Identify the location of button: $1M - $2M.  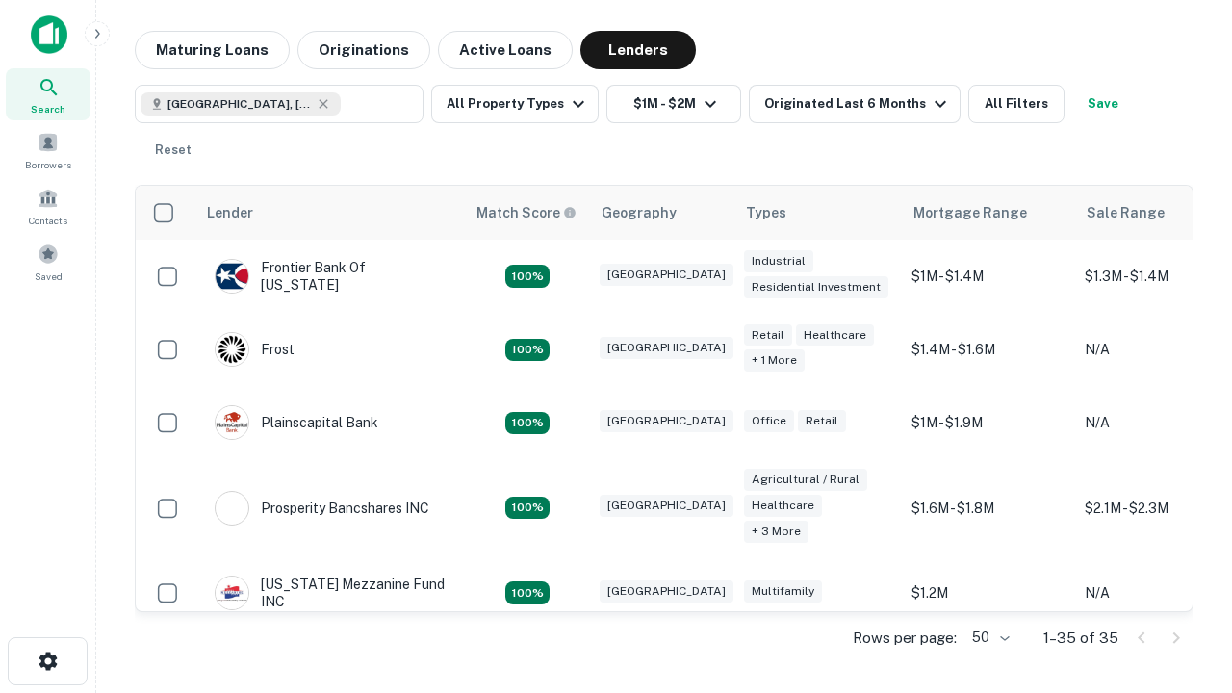
(674, 104).